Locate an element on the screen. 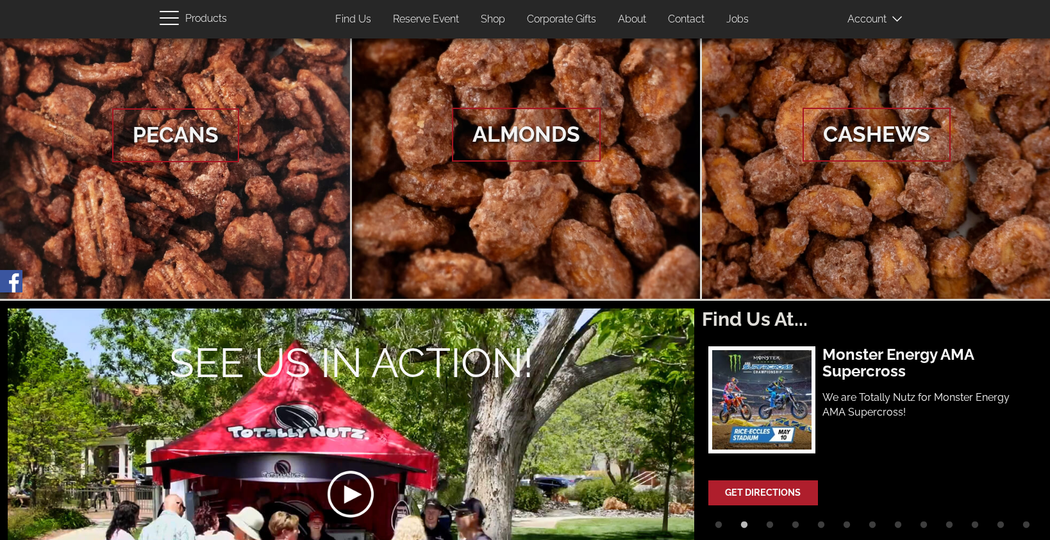 The height and width of the screenshot is (540, 1050). img: Monster Energy AMA Supercross is located at coordinates (762, 399).